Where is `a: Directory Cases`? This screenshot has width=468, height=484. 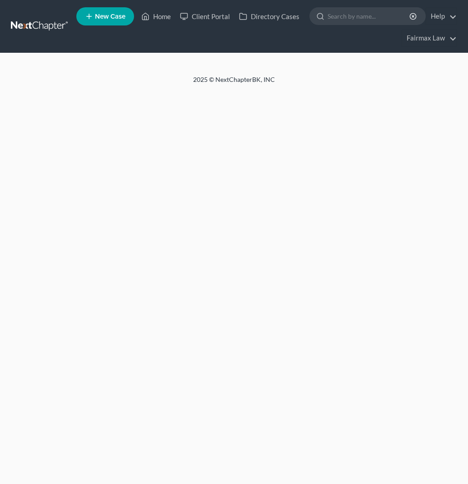 a: Directory Cases is located at coordinates (269, 16).